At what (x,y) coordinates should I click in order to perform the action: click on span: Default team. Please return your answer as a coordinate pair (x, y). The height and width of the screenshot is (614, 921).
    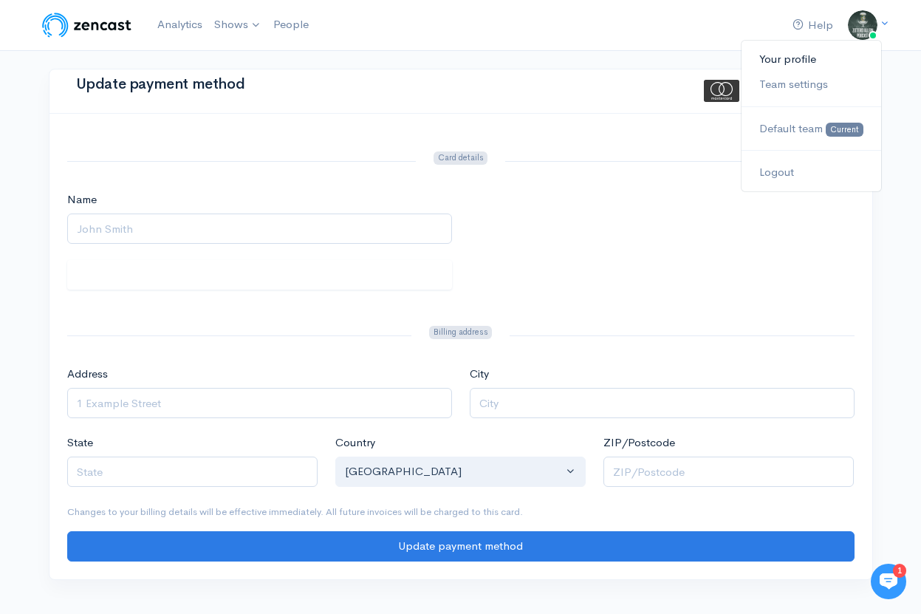
    Looking at the image, I should click on (791, 128).